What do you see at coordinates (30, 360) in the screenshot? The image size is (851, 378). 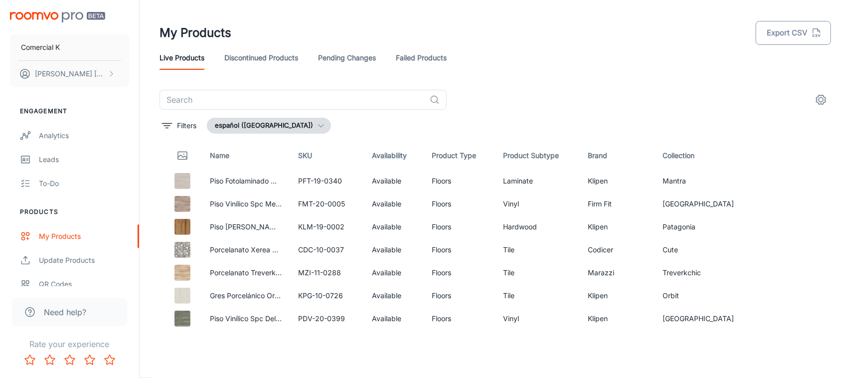 I see `button: Rate 1 star` at bounding box center [30, 360].